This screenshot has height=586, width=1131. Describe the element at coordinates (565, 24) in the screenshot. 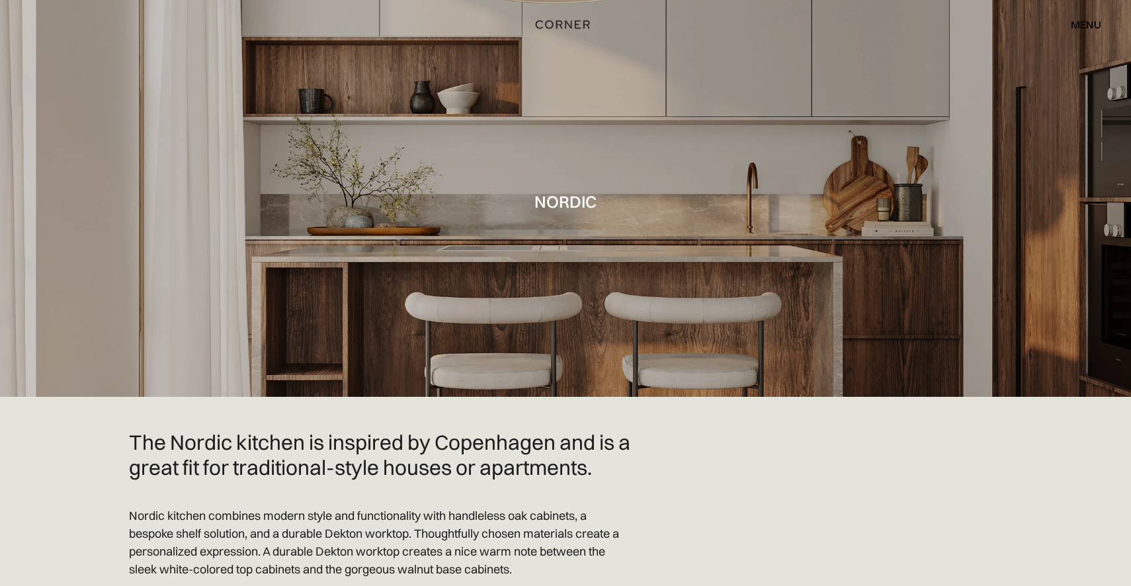

I see `a: home` at that location.